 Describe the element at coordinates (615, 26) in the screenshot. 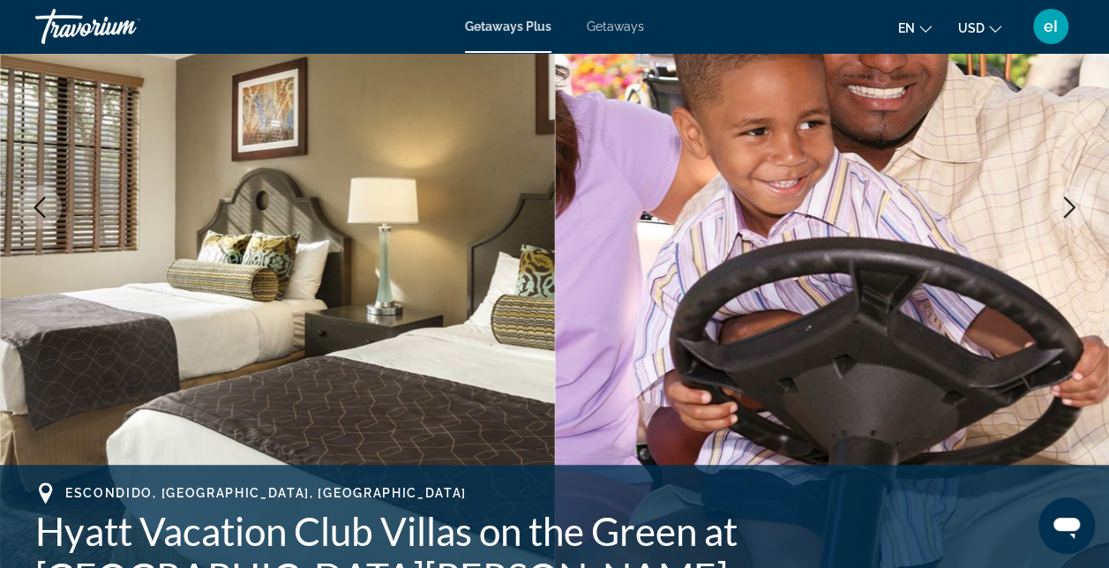

I see `a: Getaways` at that location.